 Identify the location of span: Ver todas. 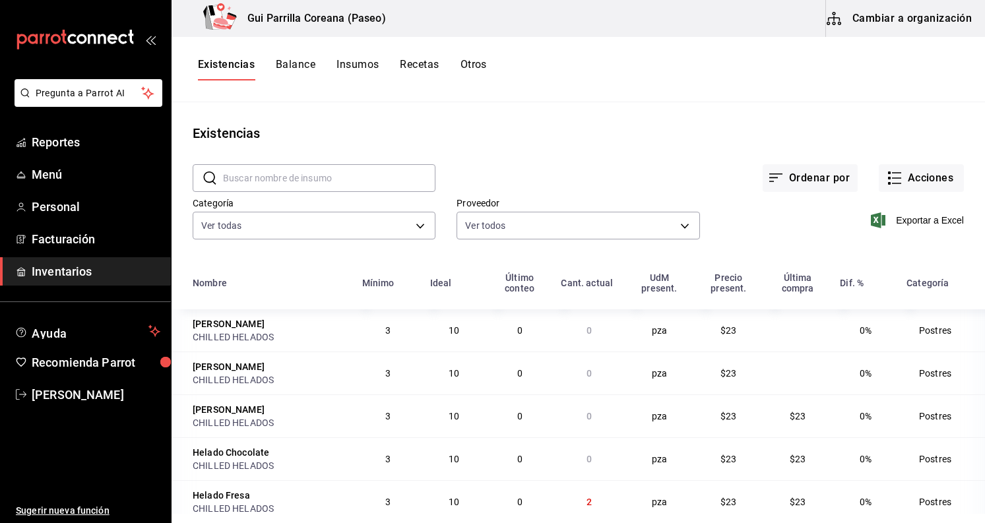
(221, 226).